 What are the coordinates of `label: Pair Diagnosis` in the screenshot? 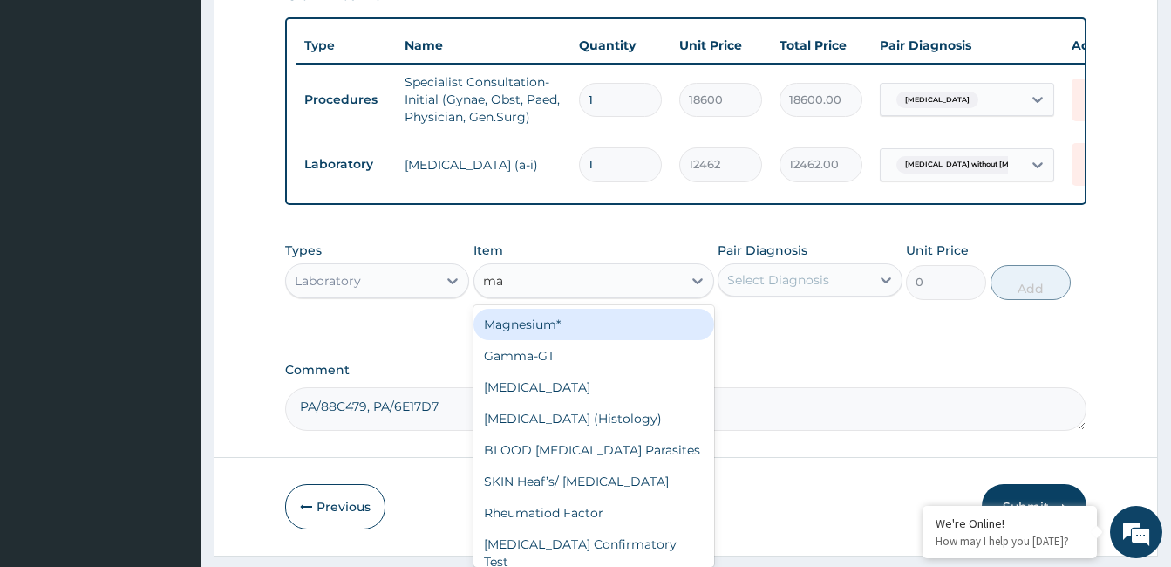 It's located at (762, 250).